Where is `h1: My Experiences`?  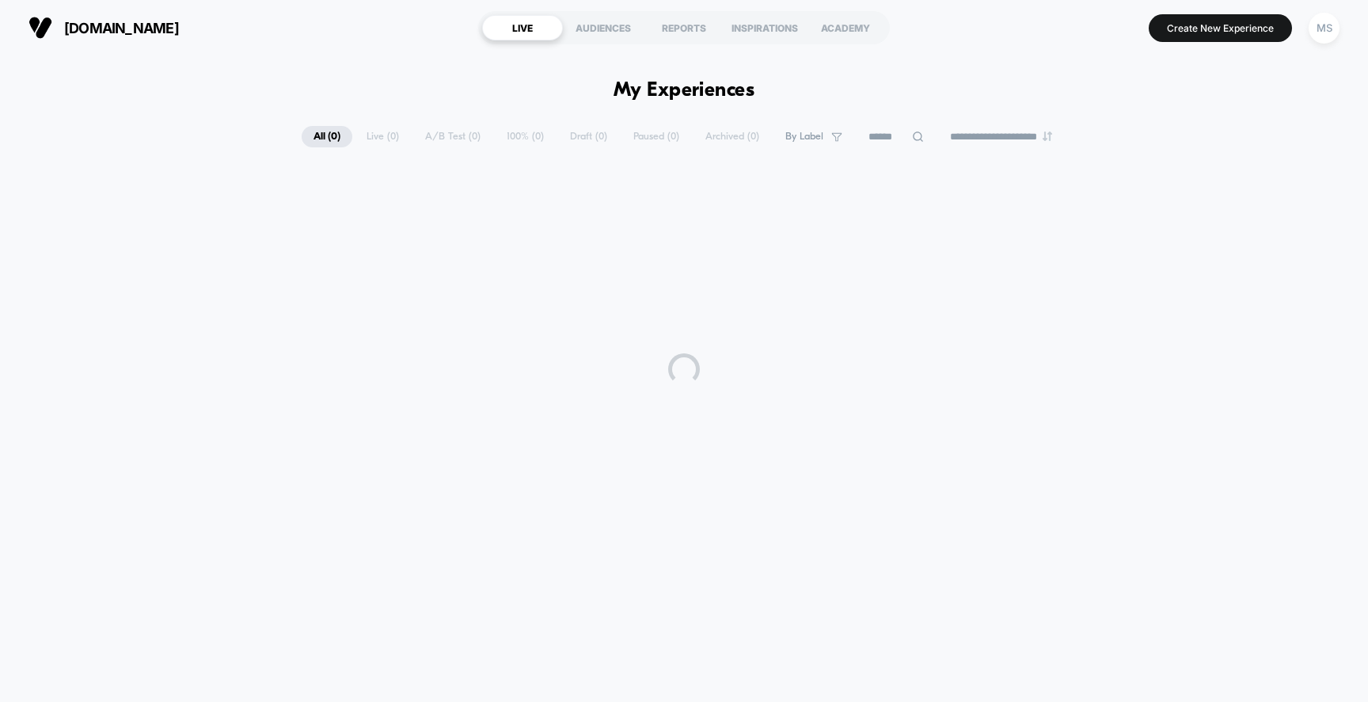
h1: My Experiences is located at coordinates (684, 90).